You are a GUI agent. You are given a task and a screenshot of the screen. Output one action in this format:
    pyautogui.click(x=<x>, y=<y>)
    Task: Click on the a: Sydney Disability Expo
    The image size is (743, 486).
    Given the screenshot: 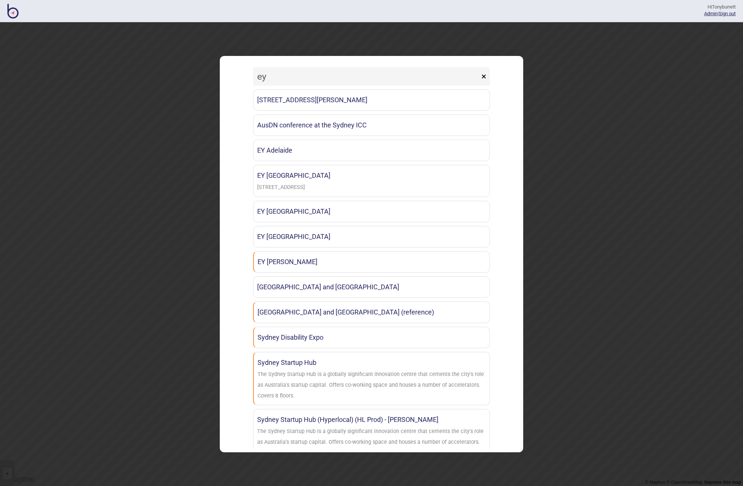 What is the action you would take?
    pyautogui.click(x=372, y=337)
    